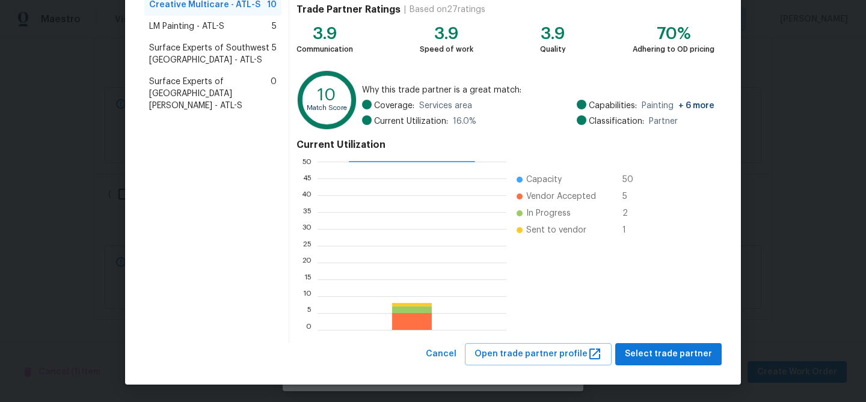  Describe the element at coordinates (325, 49) in the screenshot. I see `div: Communication` at that location.